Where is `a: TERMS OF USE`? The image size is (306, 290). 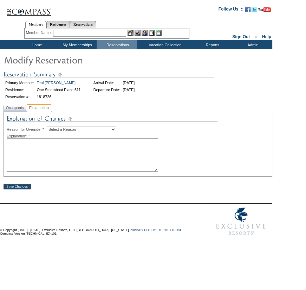 a: TERMS OF USE is located at coordinates (170, 230).